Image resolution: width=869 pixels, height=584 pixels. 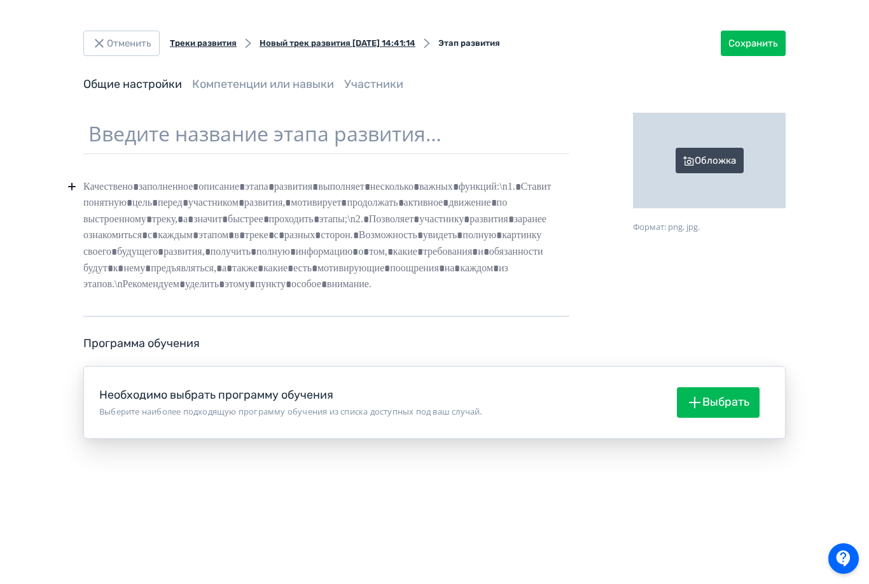 What do you see at coordinates (122, 43) in the screenshot?
I see `button: Отменить` at bounding box center [122, 43].